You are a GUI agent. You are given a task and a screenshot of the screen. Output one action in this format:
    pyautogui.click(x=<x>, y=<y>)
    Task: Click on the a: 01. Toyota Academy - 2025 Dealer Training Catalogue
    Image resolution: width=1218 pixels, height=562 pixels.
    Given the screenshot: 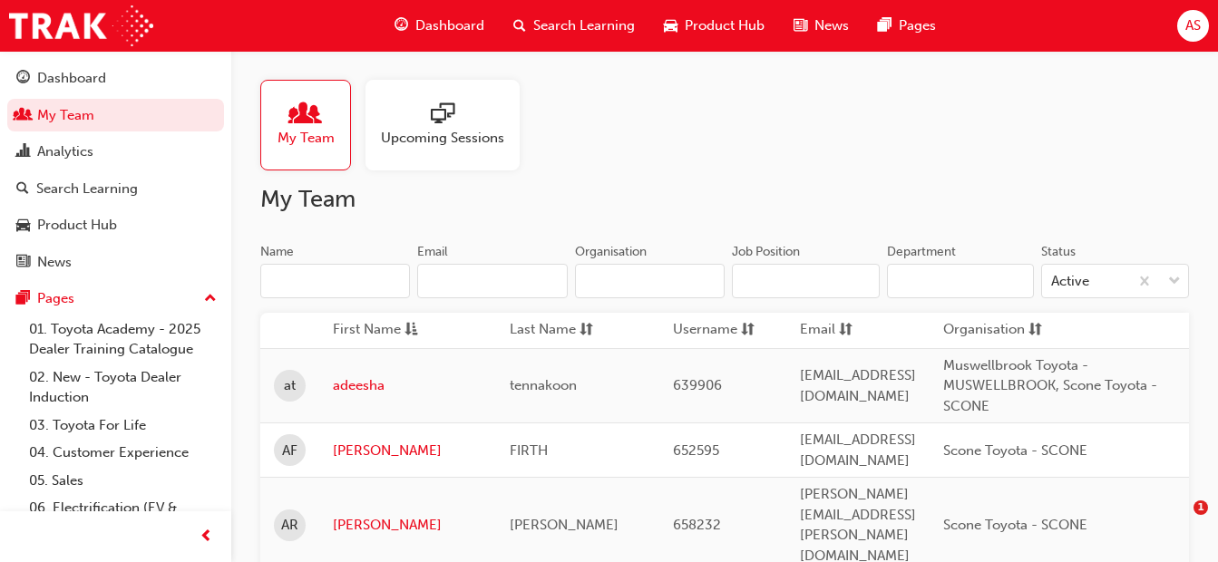 What is the action you would take?
    pyautogui.click(x=122, y=339)
    